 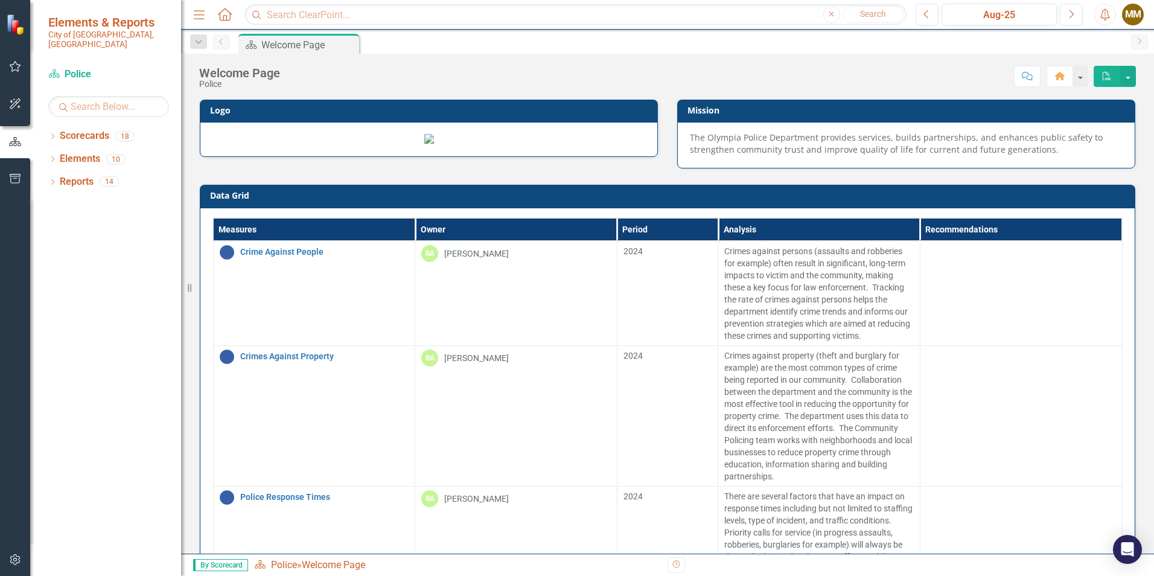 I want to click on img: ClearPoint Strategy, so click(x=16, y=24).